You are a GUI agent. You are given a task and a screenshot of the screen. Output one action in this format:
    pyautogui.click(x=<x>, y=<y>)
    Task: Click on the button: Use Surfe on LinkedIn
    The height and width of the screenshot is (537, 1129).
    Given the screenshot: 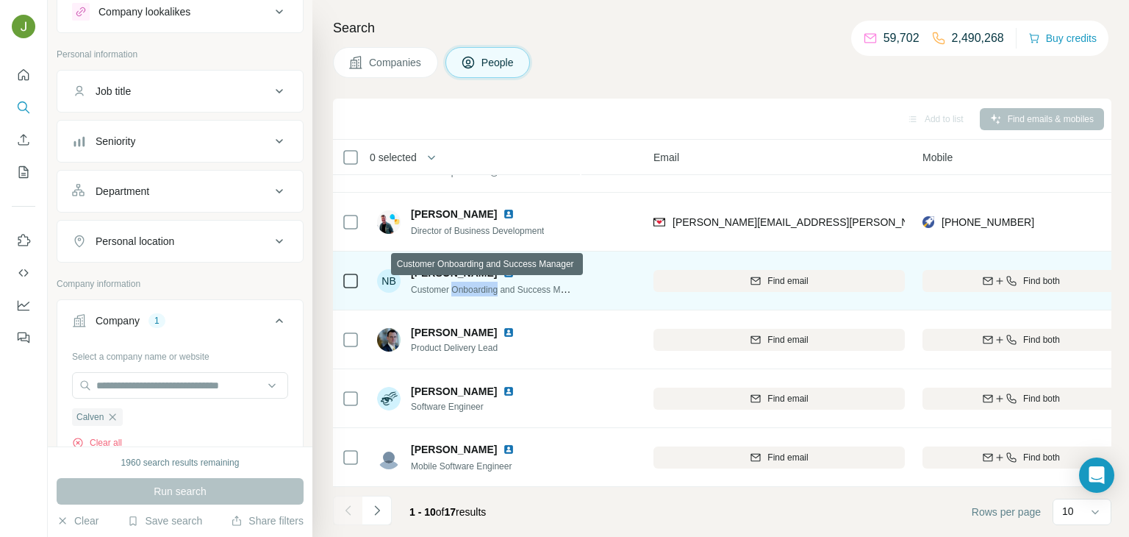 What is the action you would take?
    pyautogui.click(x=24, y=240)
    